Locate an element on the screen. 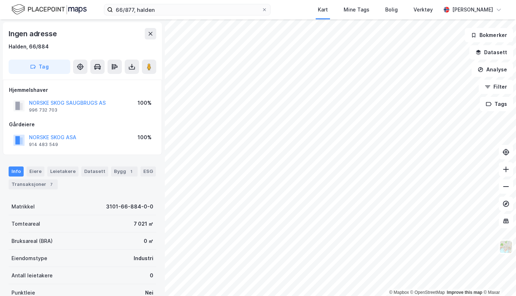  input: Søk på adresse, matrikkel, gårdeiere, leietakere eller personer is located at coordinates (187, 10).